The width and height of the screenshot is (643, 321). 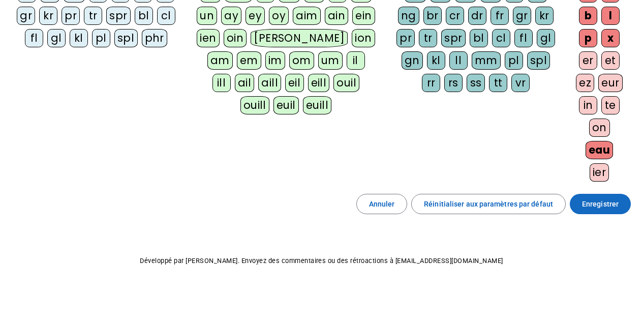 What do you see at coordinates (255, 16) in the screenshot?
I see `div: ey` at bounding box center [255, 16].